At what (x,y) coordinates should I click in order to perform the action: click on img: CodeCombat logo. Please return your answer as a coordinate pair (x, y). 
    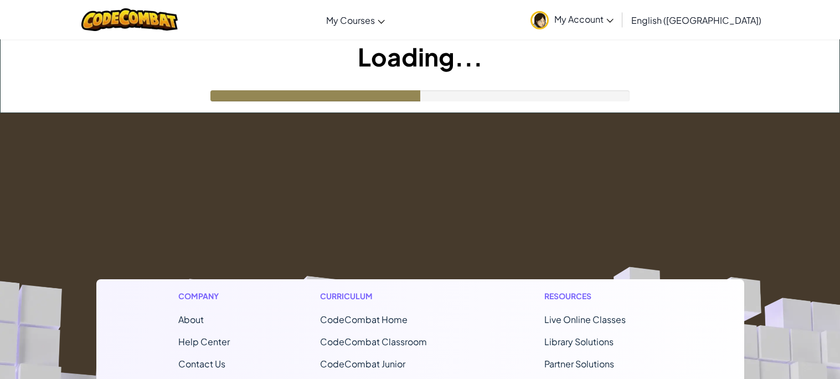
    Looking at the image, I should click on (130, 19).